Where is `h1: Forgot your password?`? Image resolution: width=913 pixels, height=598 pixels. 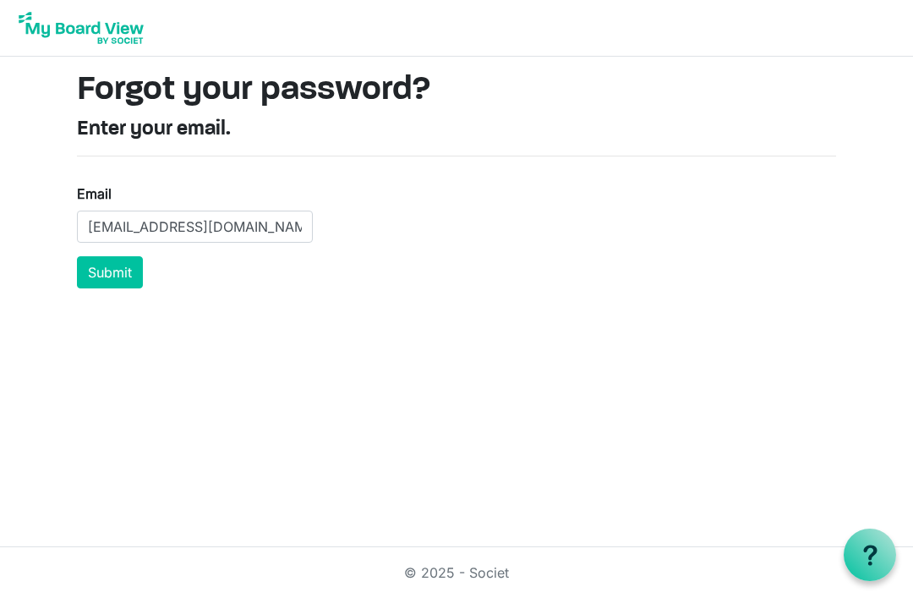 h1: Forgot your password? is located at coordinates (457, 90).